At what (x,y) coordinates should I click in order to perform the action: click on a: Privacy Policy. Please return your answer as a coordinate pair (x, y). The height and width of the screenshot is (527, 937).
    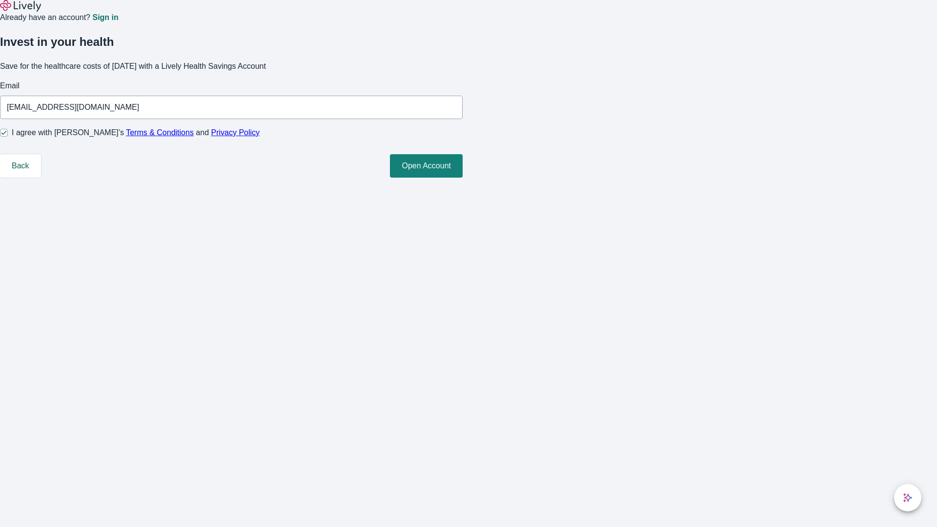
    Looking at the image, I should click on (236, 132).